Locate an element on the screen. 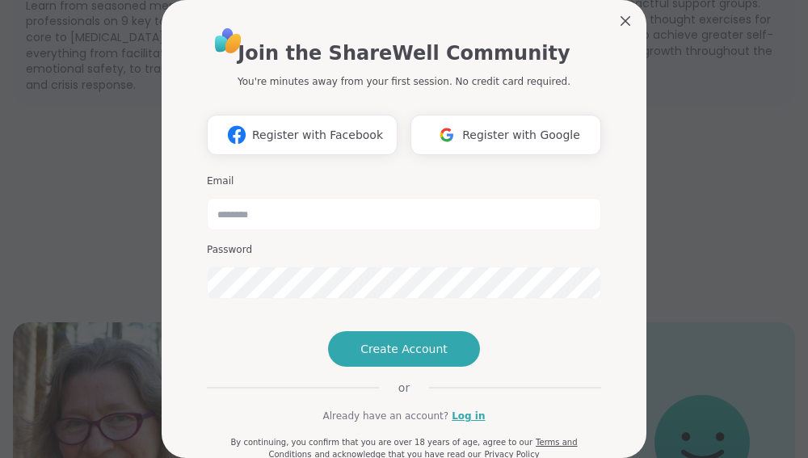 The width and height of the screenshot is (808, 458). h3: Password is located at coordinates (404, 250).